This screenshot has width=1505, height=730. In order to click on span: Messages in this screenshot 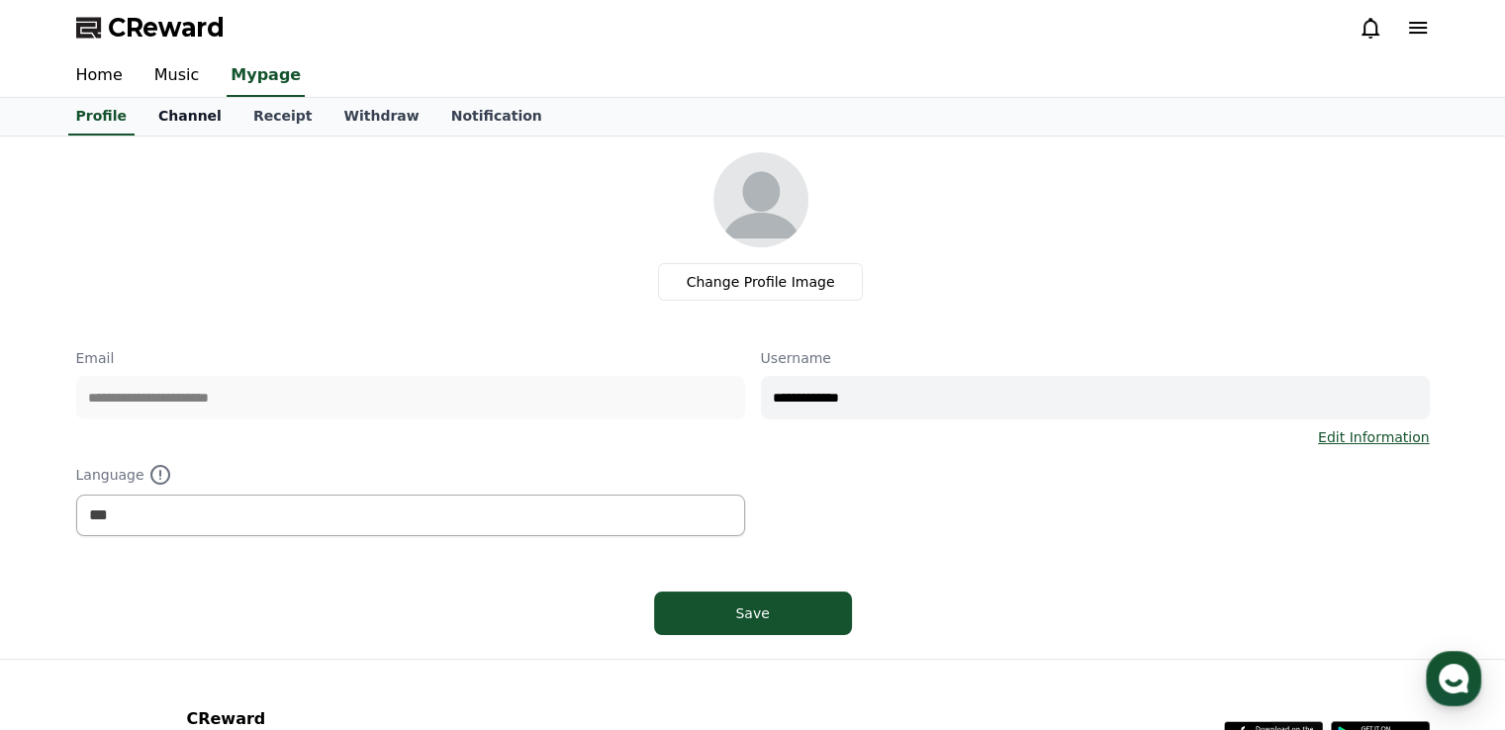, I will do `click(193, 605)`.